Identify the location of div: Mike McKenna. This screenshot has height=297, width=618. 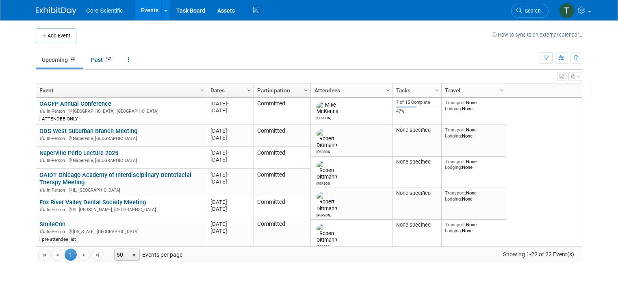
(323, 117).